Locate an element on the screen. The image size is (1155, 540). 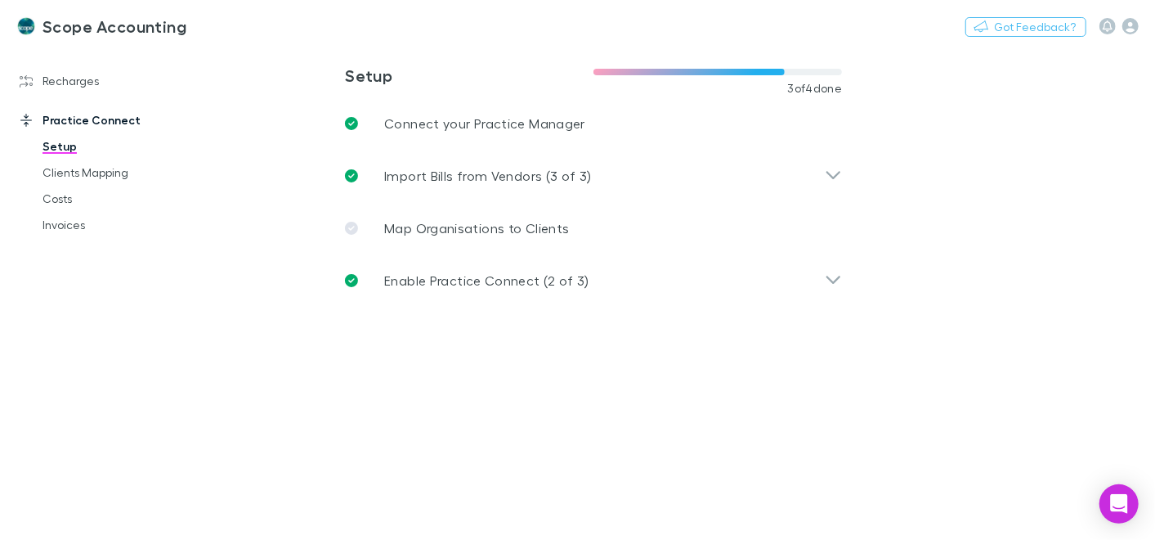
h3: Setup is located at coordinates (469, 75).